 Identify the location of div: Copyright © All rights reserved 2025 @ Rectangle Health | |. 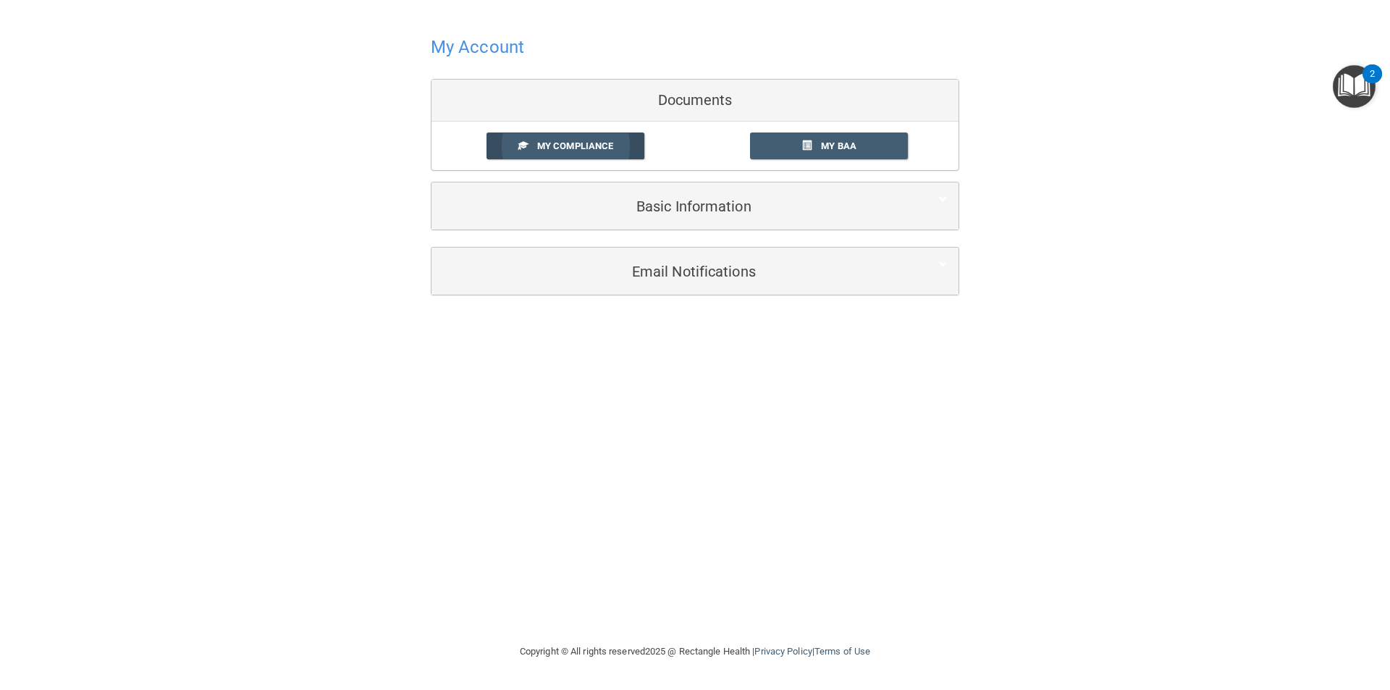
(695, 652).